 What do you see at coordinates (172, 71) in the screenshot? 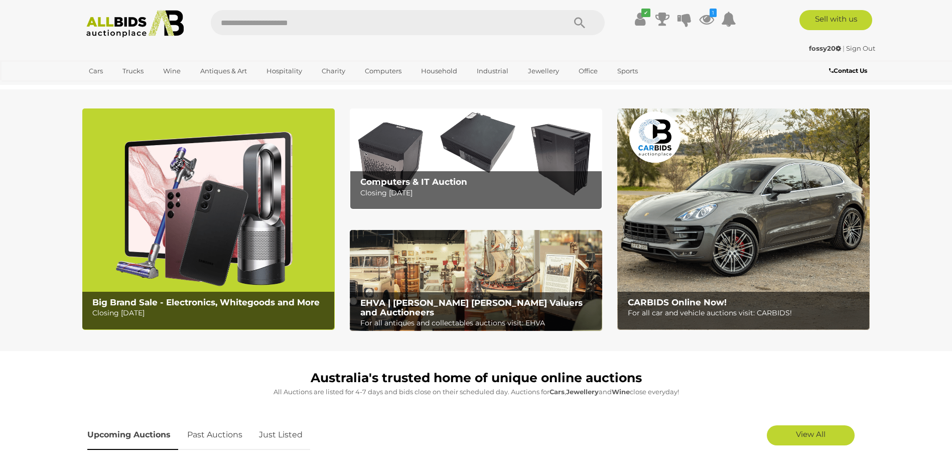
I see `a: Wine` at bounding box center [172, 71].